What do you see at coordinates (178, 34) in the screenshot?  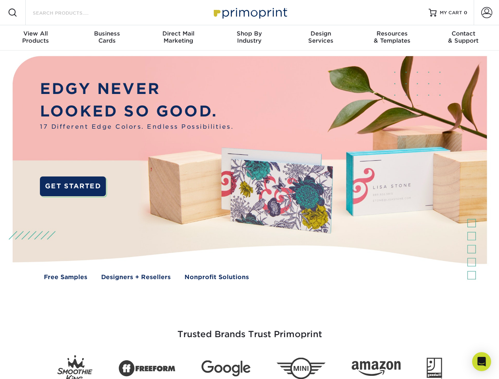 I see `span: Direct Mail` at bounding box center [178, 34].